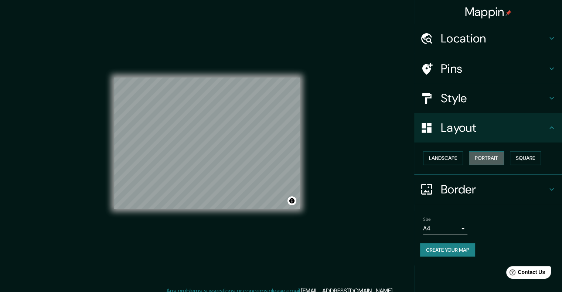  I want to click on button: Portrait, so click(487, 158).